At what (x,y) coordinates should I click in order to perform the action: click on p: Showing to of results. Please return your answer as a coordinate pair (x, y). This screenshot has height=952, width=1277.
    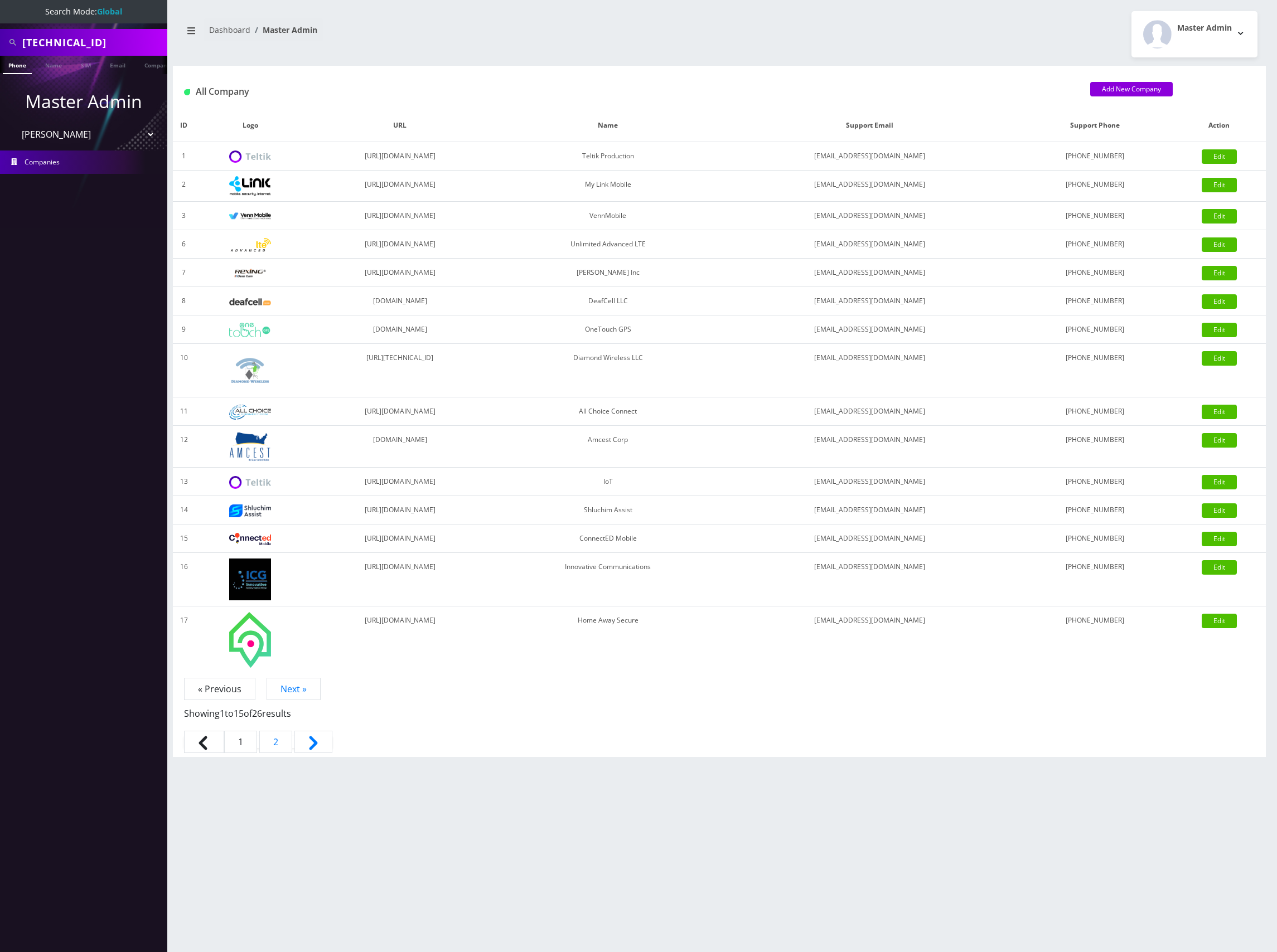
    Looking at the image, I should click on (719, 708).